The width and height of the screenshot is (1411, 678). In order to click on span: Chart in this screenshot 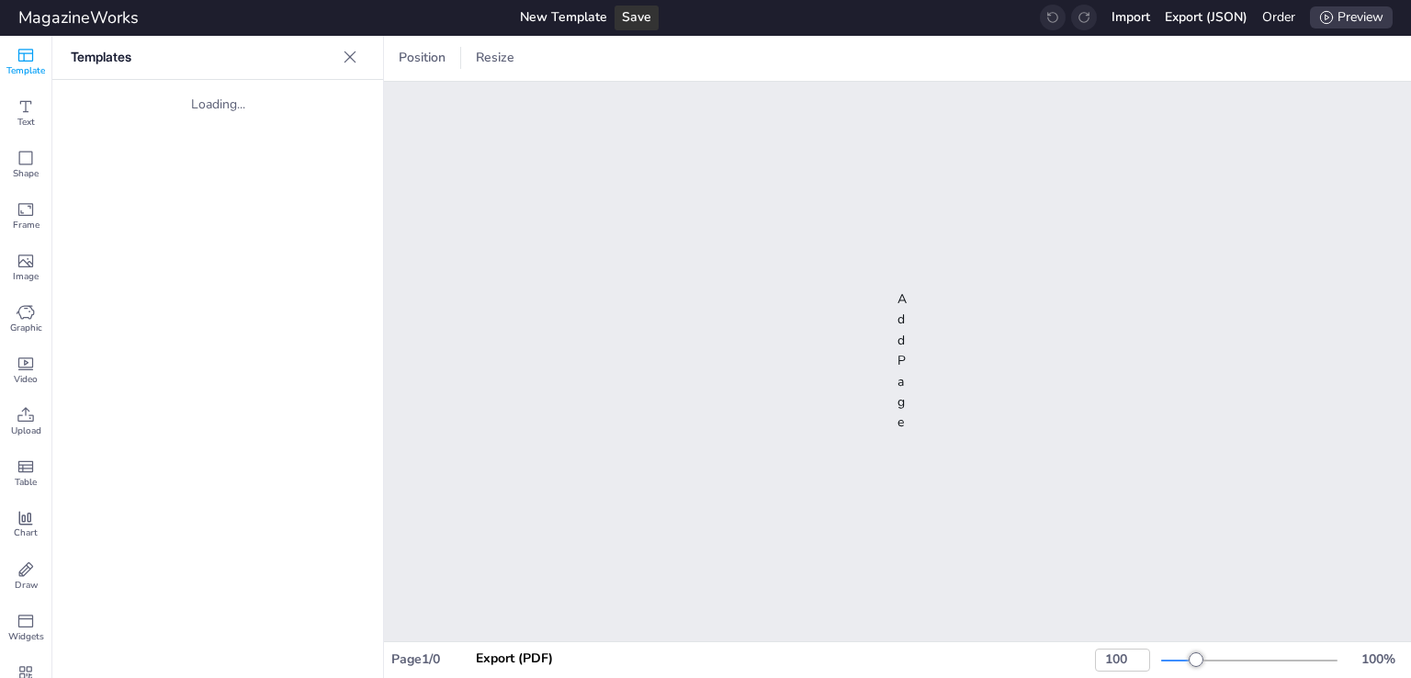, I will do `click(26, 533)`.